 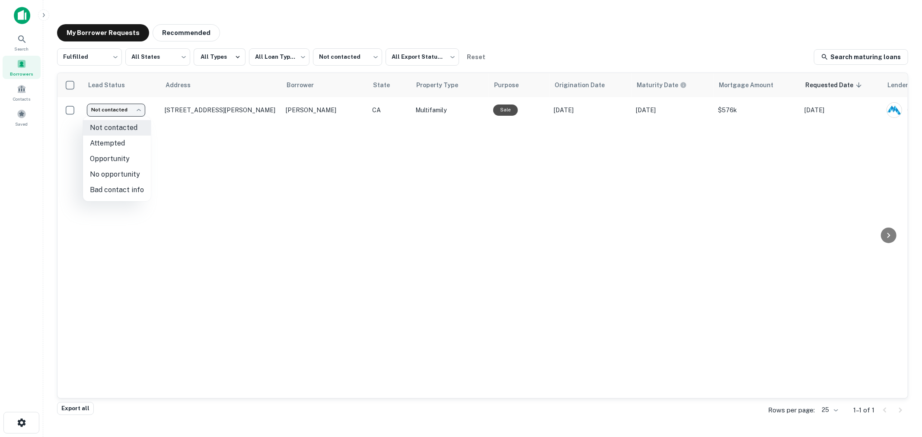 What do you see at coordinates (900, 389) in the screenshot?
I see `div: Chat Widget` at bounding box center [900, 389].